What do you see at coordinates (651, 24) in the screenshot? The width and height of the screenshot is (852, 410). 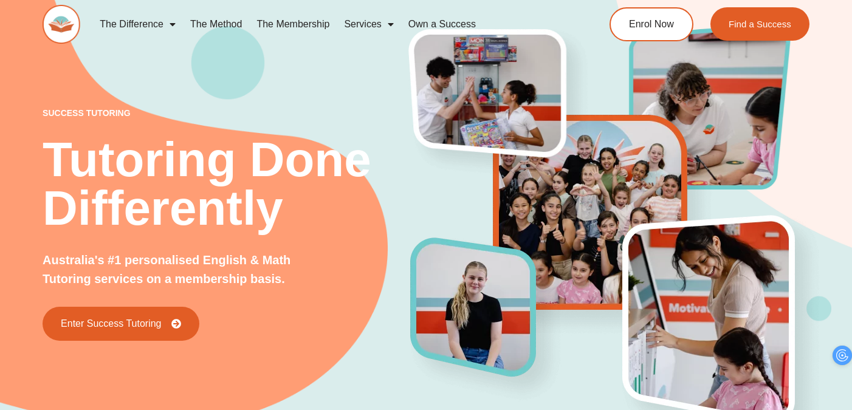 I see `span: Enrol Now` at bounding box center [651, 24].